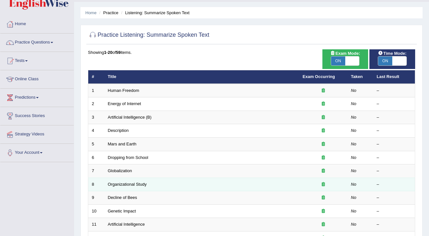 The height and width of the screenshot is (236, 429). I want to click on div: Showing of items., so click(252, 52).